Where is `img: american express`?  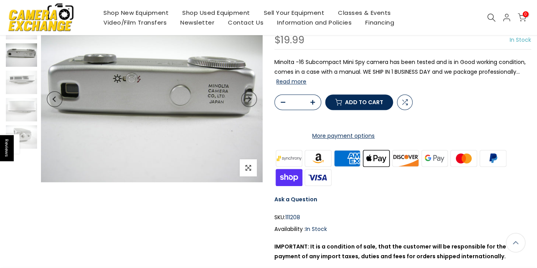
img: american express is located at coordinates (347, 158).